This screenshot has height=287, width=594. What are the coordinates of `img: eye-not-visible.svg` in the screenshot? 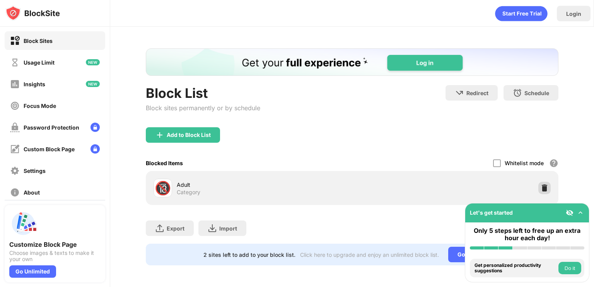 It's located at (570, 213).